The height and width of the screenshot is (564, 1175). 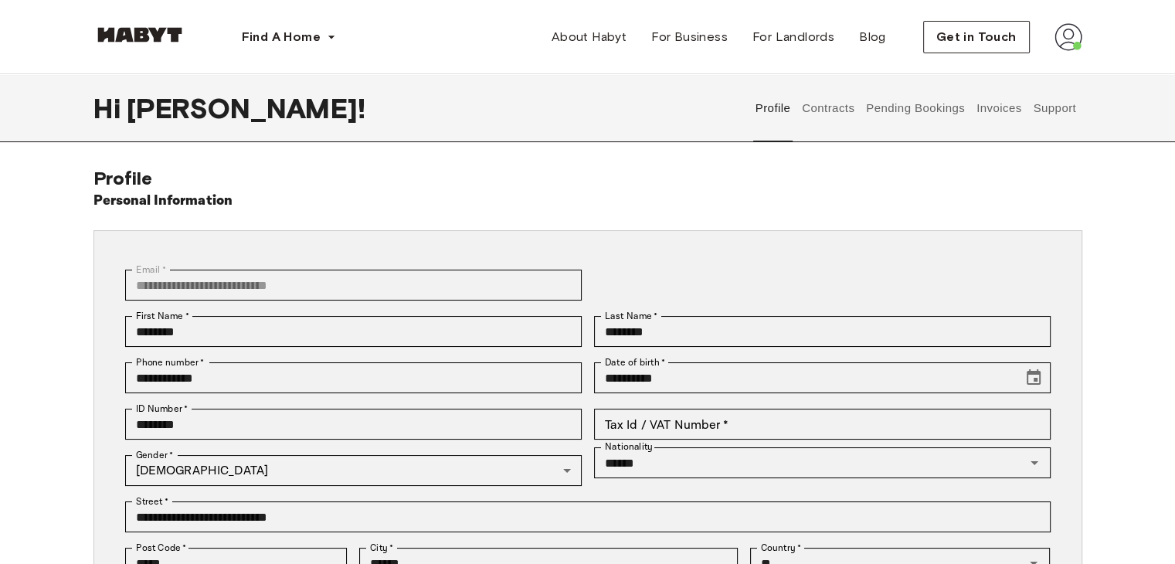 I want to click on img: Habyt, so click(x=140, y=35).